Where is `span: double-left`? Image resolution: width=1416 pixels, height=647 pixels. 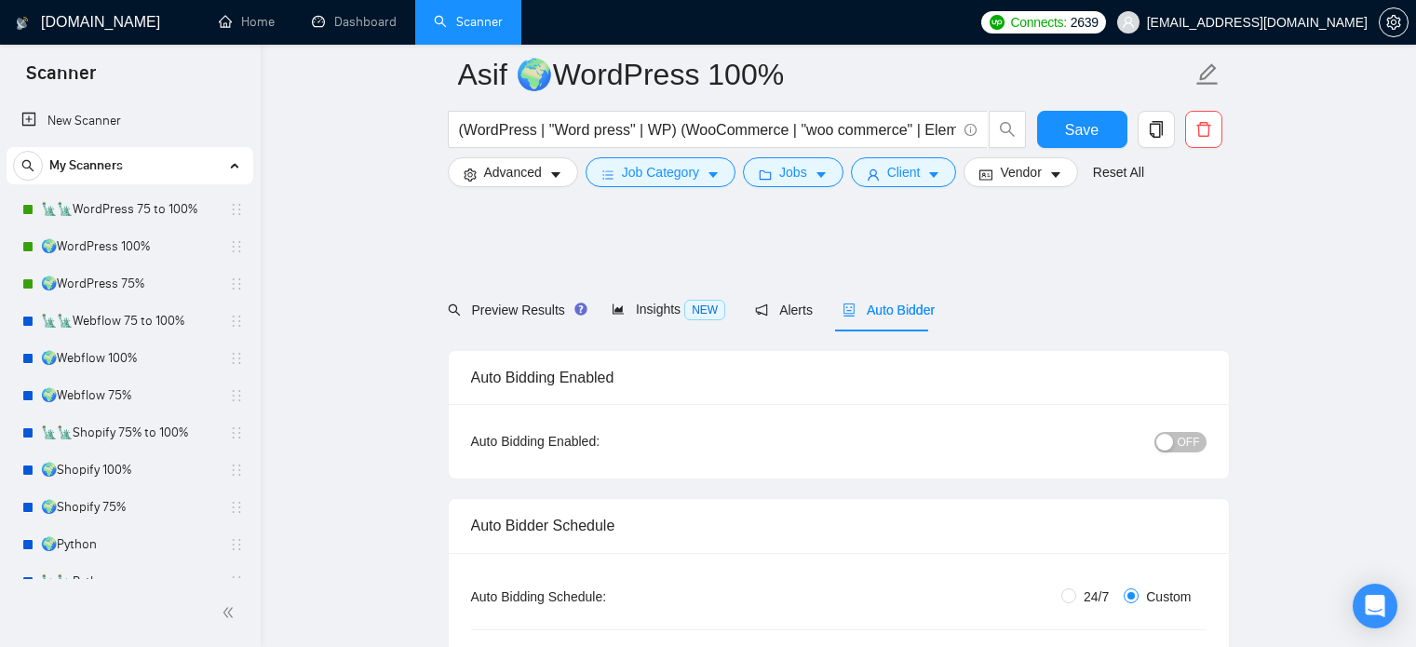 span: double-left is located at coordinates (231, 613).